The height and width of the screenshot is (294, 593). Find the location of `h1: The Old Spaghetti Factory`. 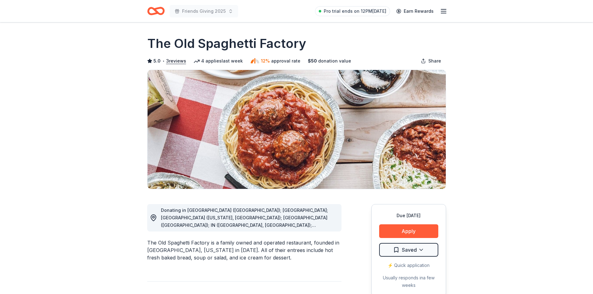

h1: The Old Spaghetti Factory is located at coordinates (227, 44).